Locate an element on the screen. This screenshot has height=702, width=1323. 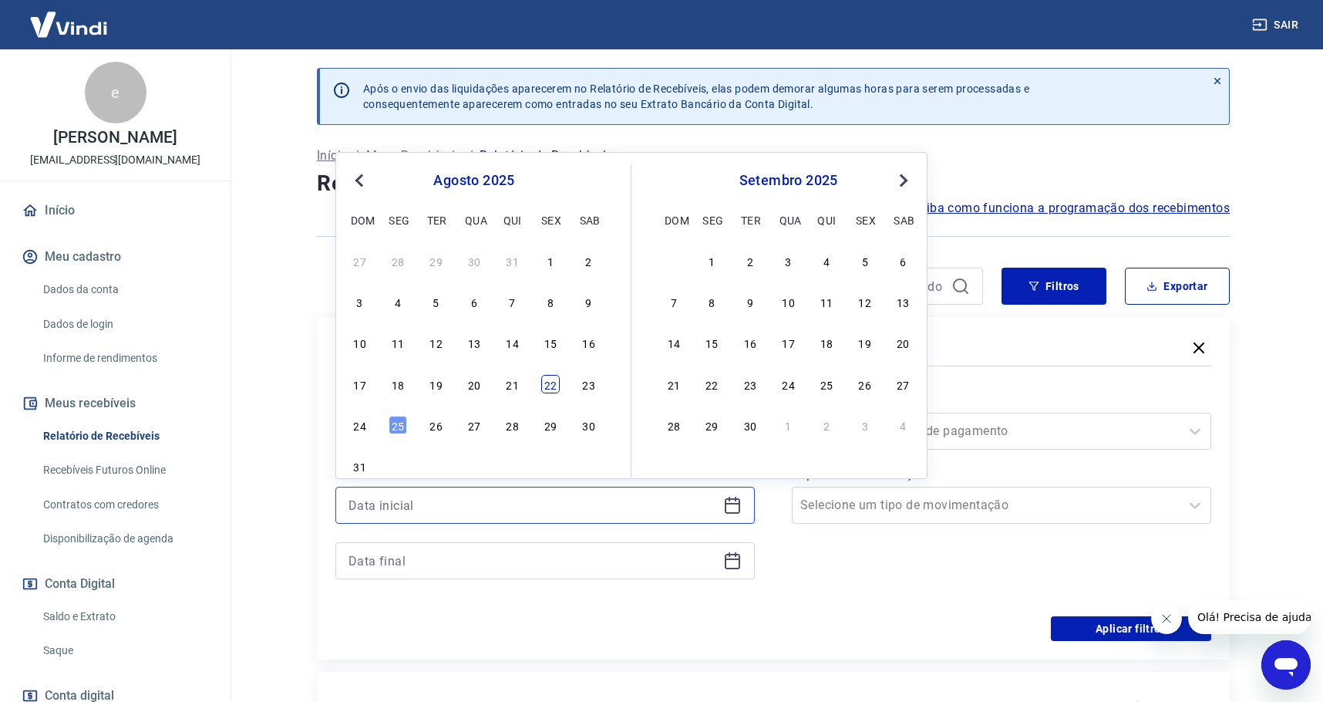
a: Dados de login is located at coordinates (124, 324).